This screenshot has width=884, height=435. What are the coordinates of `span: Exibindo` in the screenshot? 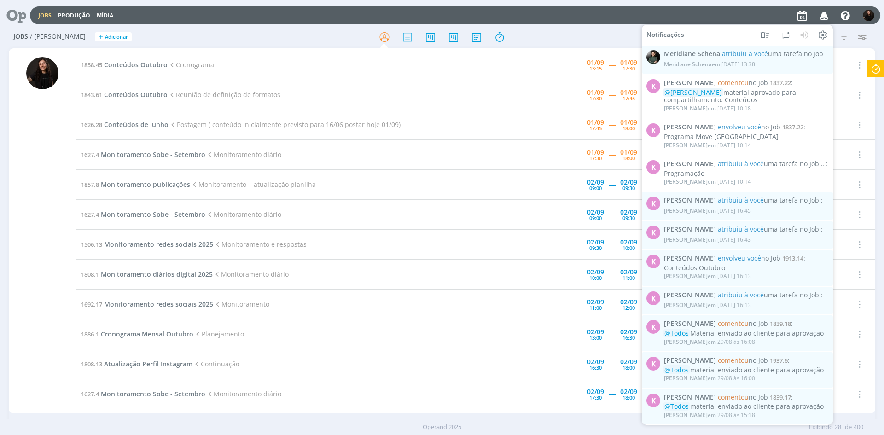 It's located at (821, 427).